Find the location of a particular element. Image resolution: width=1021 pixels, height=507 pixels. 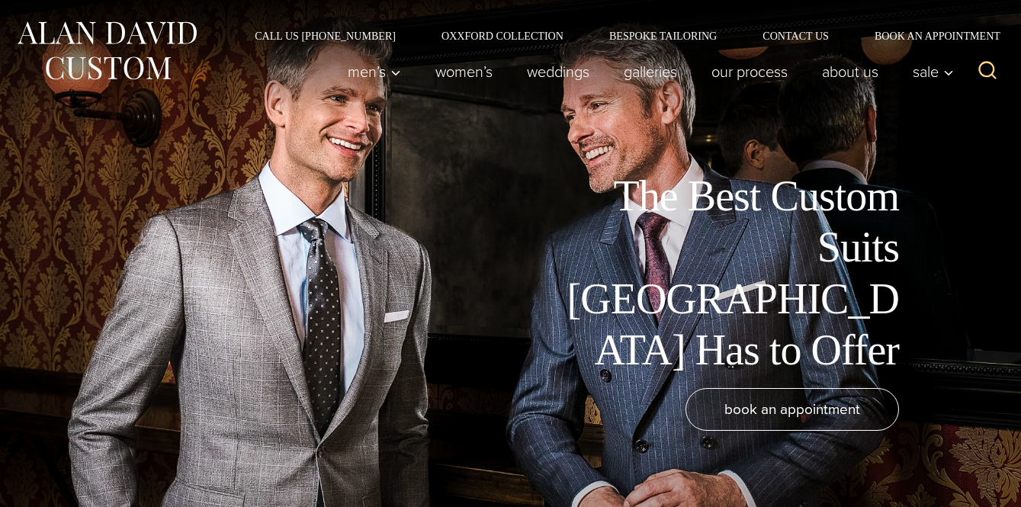

a: Our Process is located at coordinates (750, 72).